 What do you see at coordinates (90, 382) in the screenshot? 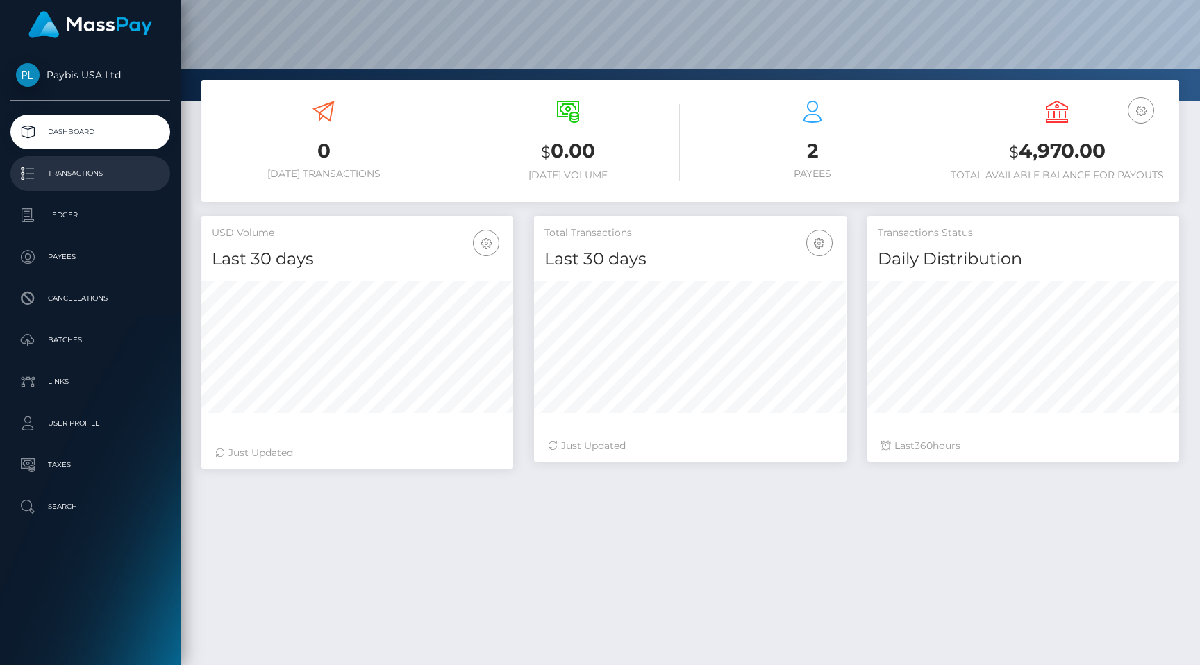
I see `a: Links` at bounding box center [90, 382].